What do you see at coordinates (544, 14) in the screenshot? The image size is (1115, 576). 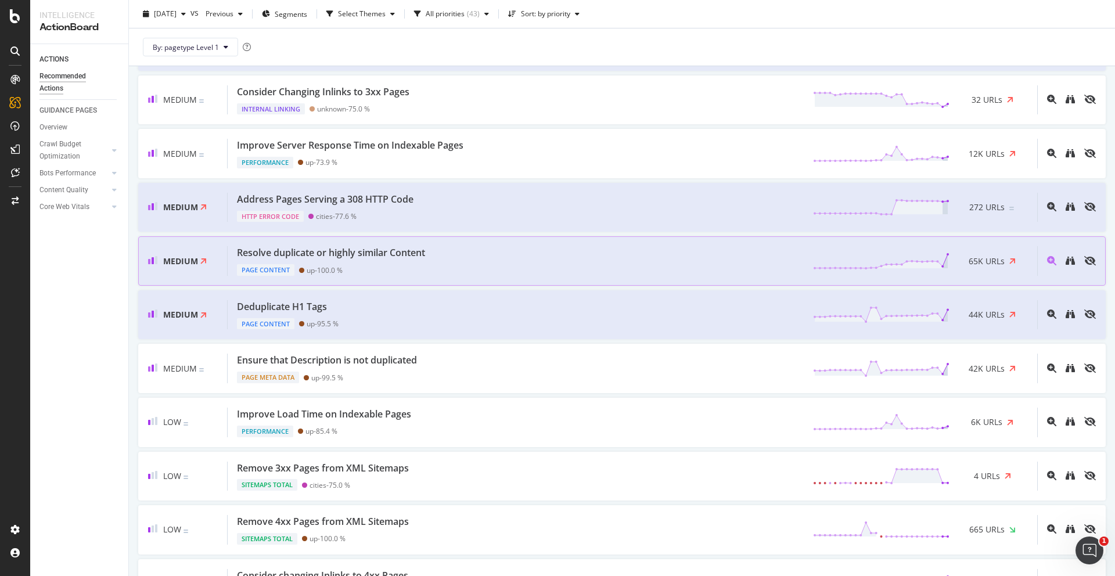 I see `button: Sort: by priority` at bounding box center [544, 14].